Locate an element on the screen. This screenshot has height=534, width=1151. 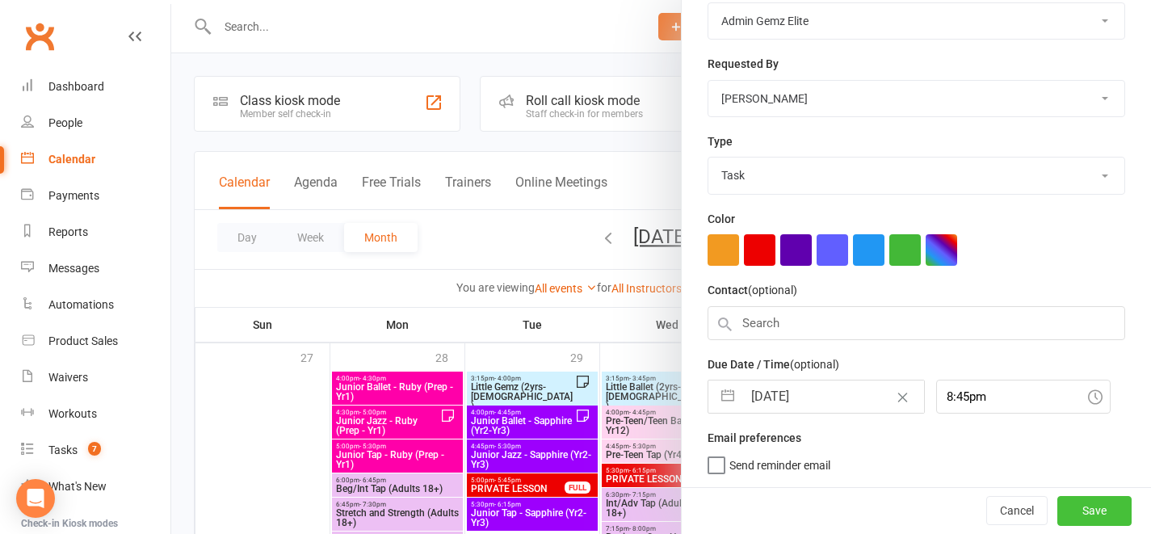
a: Messages is located at coordinates (95, 268).